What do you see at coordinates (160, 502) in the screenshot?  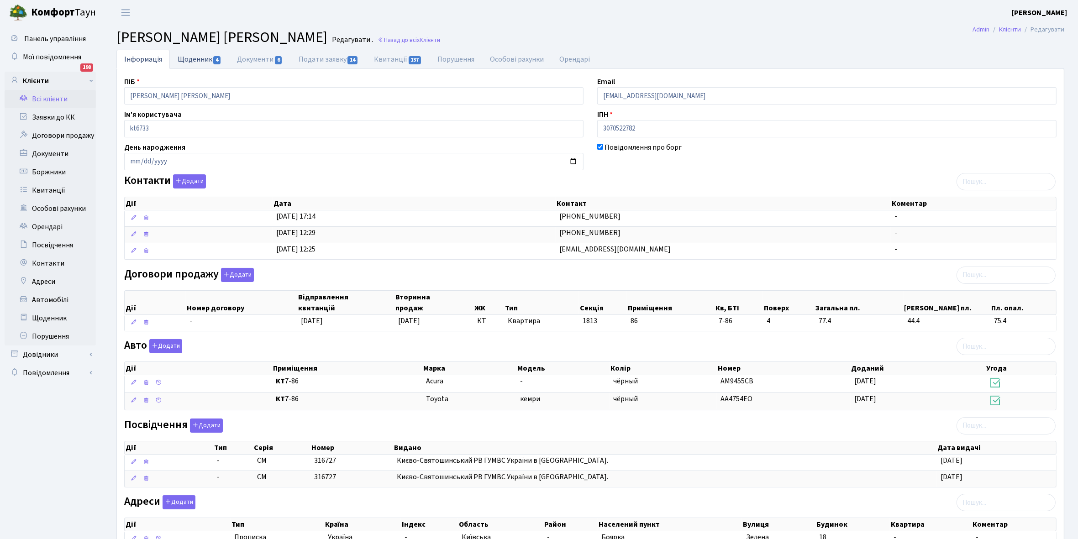 I see `label: Адреси` at bounding box center [160, 502].